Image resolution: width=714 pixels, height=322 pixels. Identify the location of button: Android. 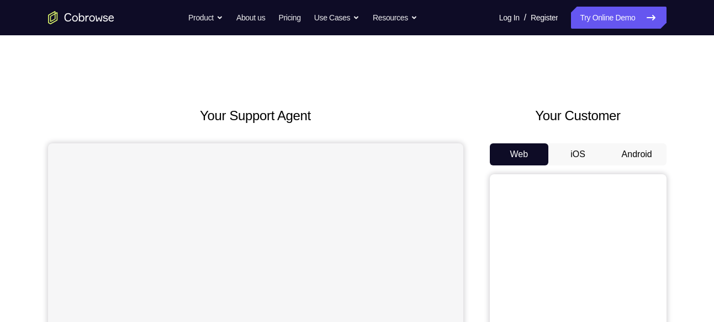
(636, 155).